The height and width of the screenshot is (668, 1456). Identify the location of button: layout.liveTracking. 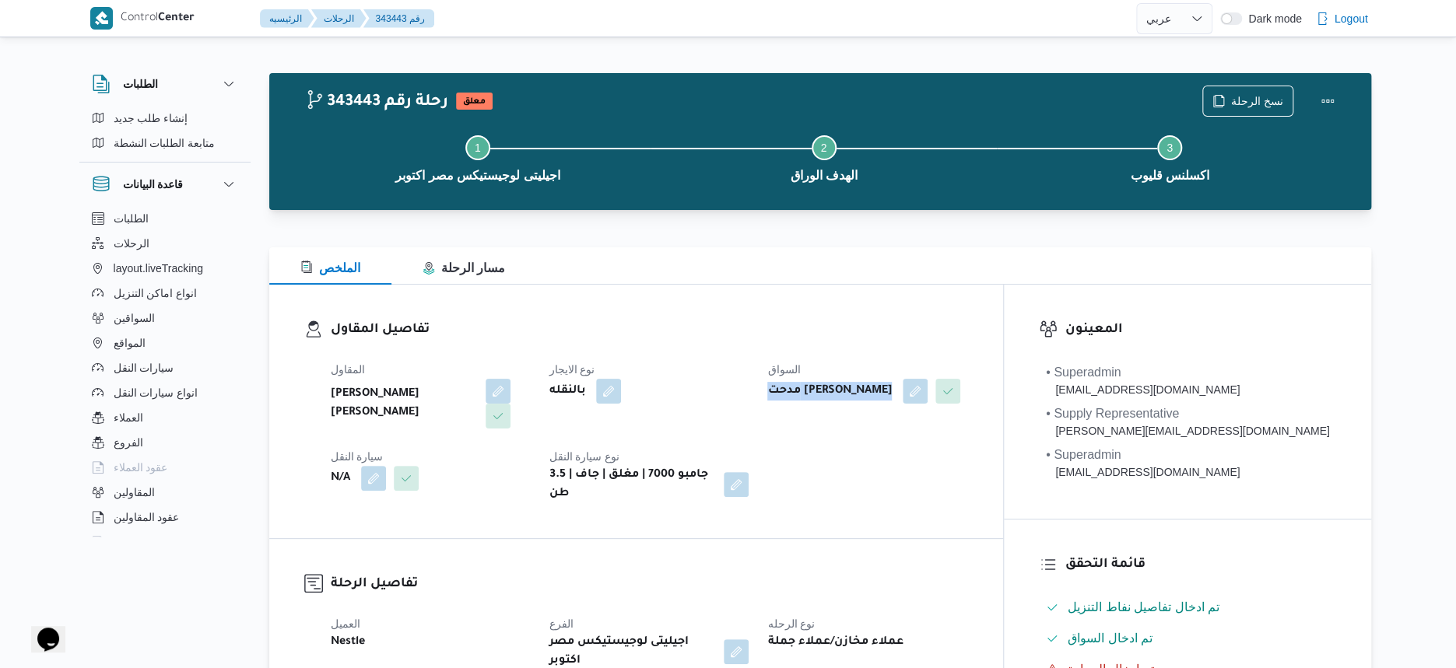
(165, 268).